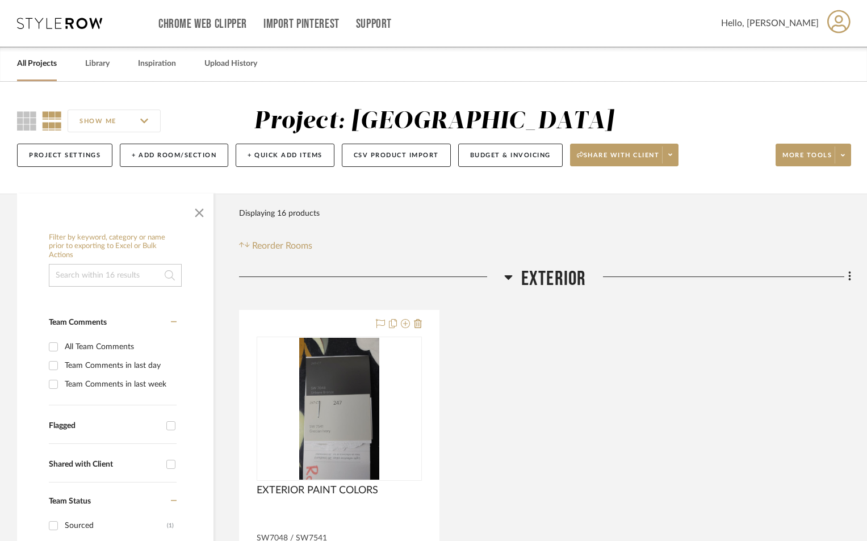 The height and width of the screenshot is (541, 867). I want to click on a: Library, so click(97, 64).